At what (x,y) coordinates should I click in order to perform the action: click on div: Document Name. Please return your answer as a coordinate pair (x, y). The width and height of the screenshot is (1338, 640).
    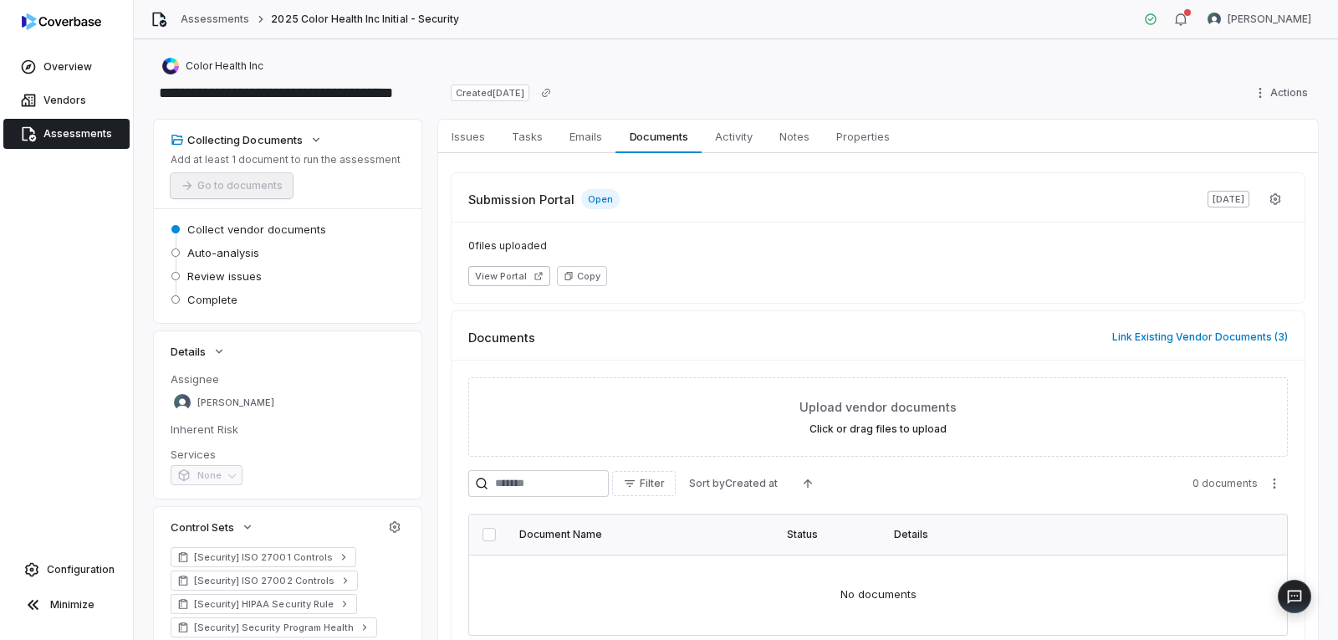
    Looking at the image, I should click on (643, 534).